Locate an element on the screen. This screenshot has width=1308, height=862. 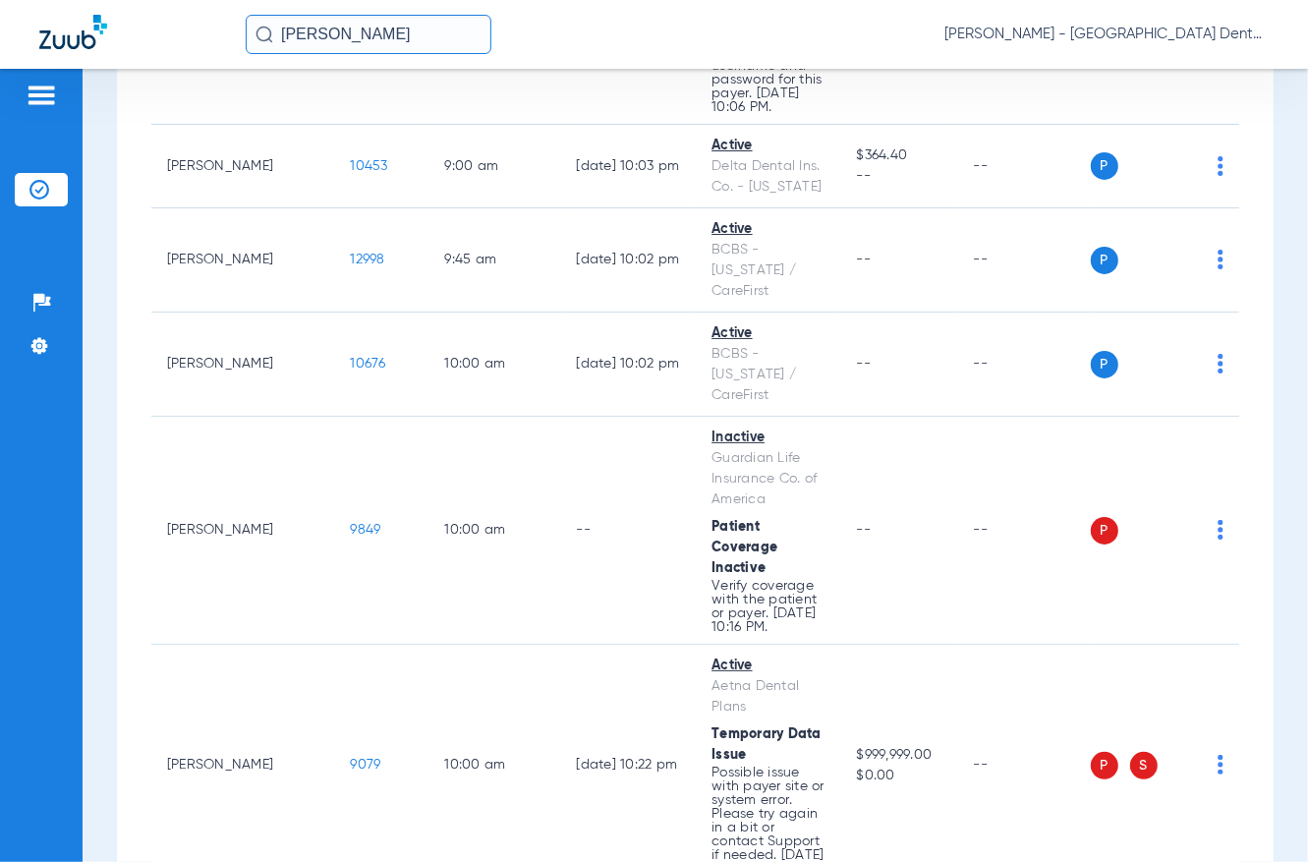
span: Patient Coverage Inactive is located at coordinates (744, 547).